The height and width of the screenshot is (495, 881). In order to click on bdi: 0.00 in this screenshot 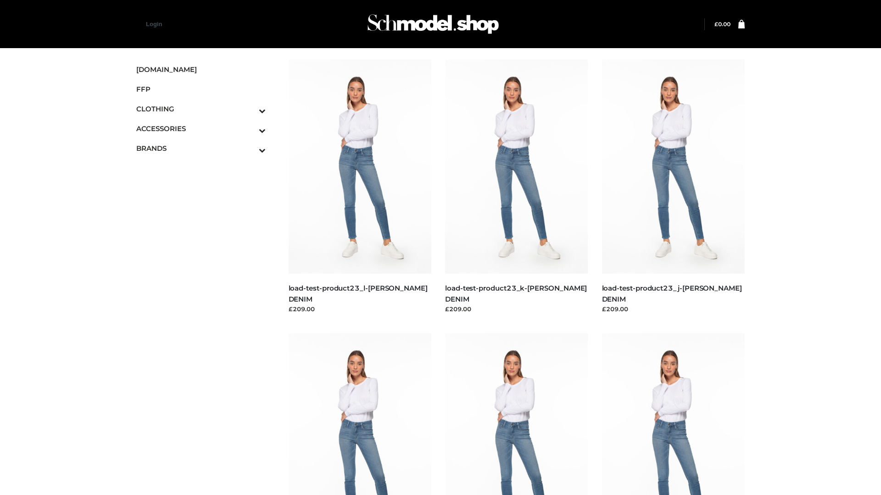, I will do `click(722, 24)`.